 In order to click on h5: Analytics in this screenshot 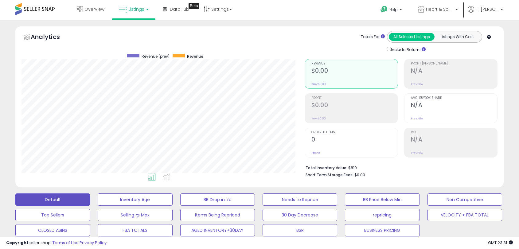, I will do `click(51, 37)`.